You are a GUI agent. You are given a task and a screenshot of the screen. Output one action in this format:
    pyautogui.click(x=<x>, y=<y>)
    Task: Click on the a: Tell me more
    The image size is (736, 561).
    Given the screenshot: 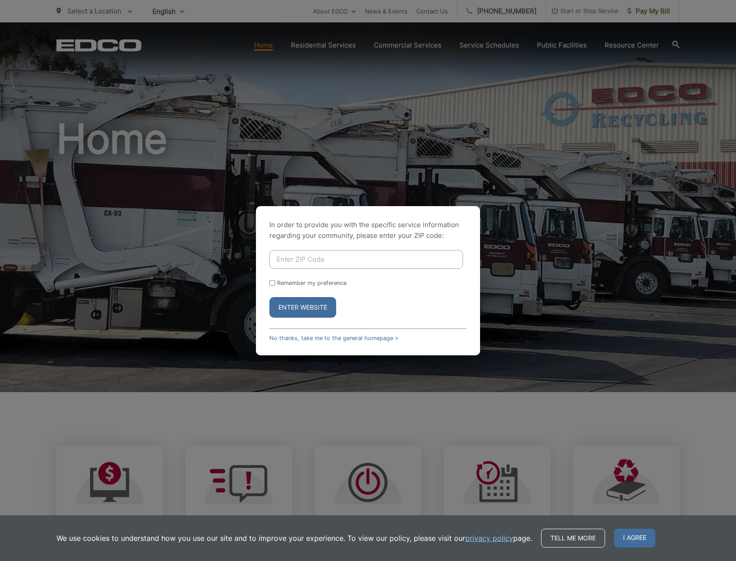 What is the action you would take?
    pyautogui.click(x=573, y=539)
    